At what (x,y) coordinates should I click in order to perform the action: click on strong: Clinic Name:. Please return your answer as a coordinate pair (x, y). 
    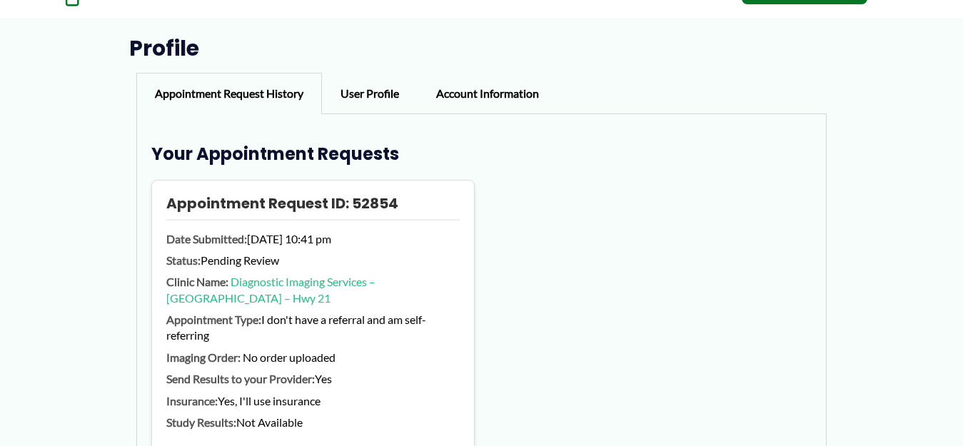
    Looking at the image, I should click on (197, 281).